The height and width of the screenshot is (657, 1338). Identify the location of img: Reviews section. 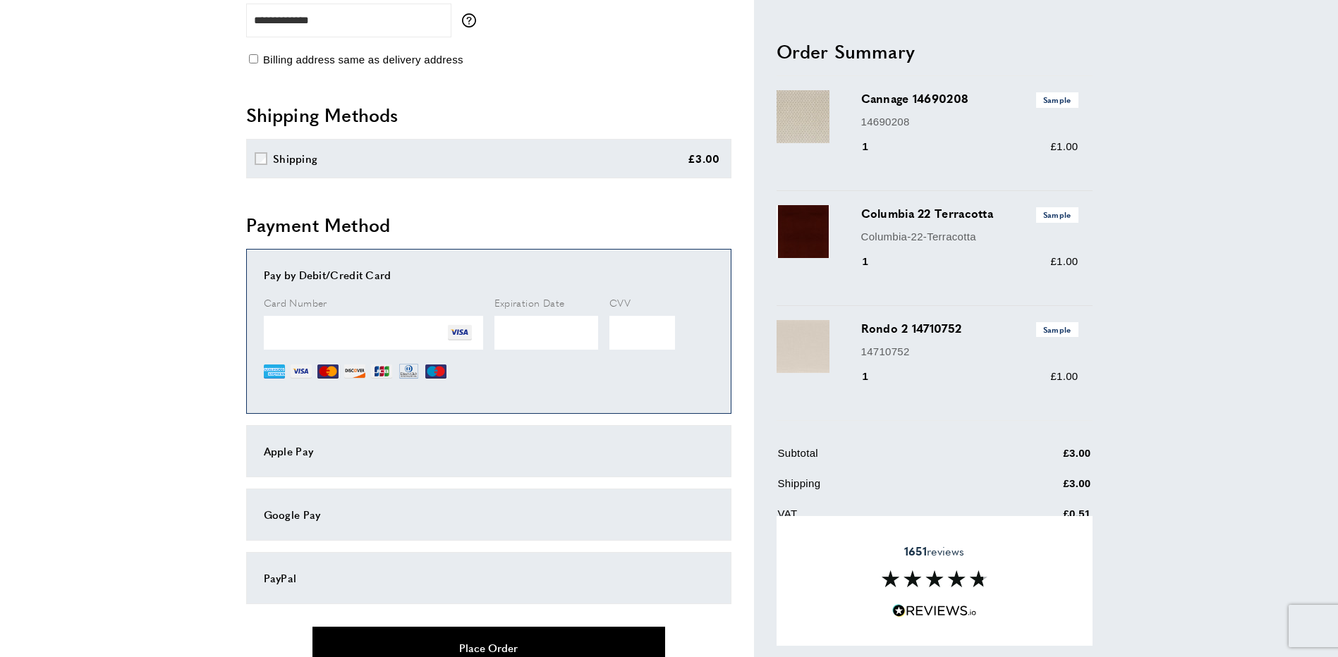
(935, 579).